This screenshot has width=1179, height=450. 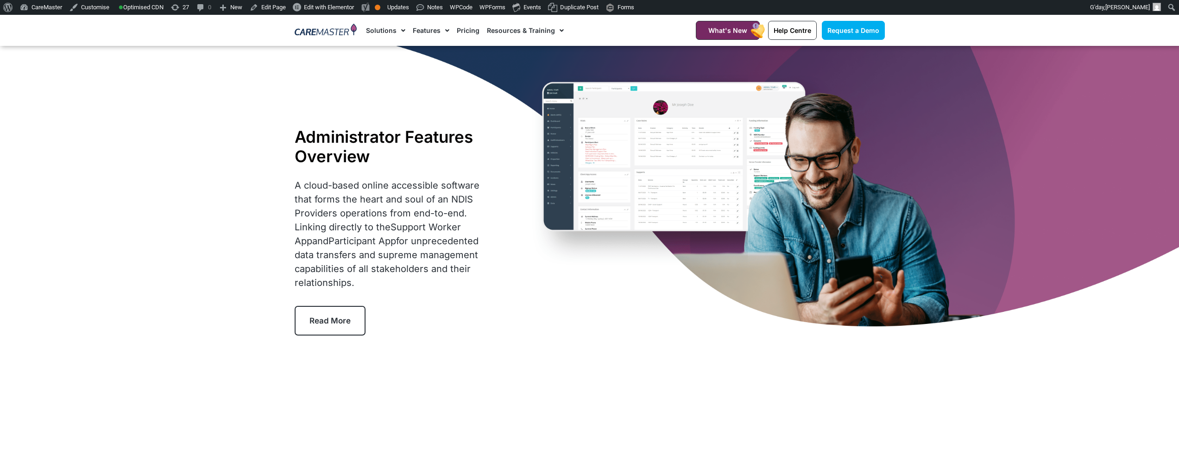 What do you see at coordinates (792, 30) in the screenshot?
I see `span: Help Centre` at bounding box center [792, 30].